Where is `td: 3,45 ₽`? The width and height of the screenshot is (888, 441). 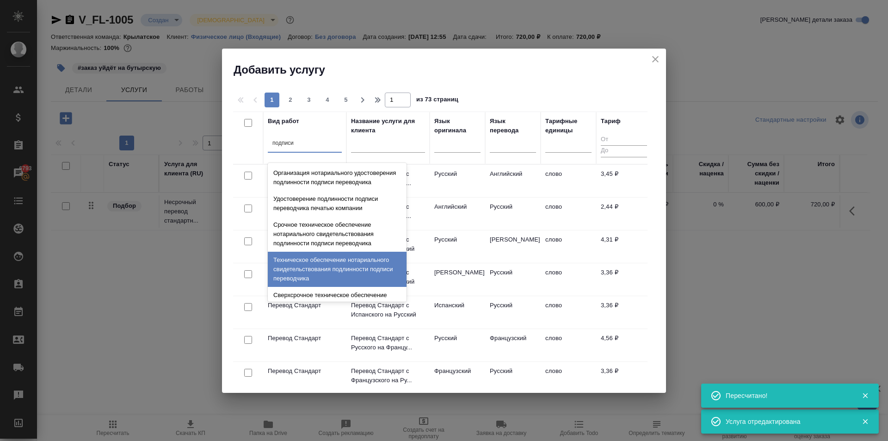 td: 3,45 ₽ is located at coordinates (624, 181).